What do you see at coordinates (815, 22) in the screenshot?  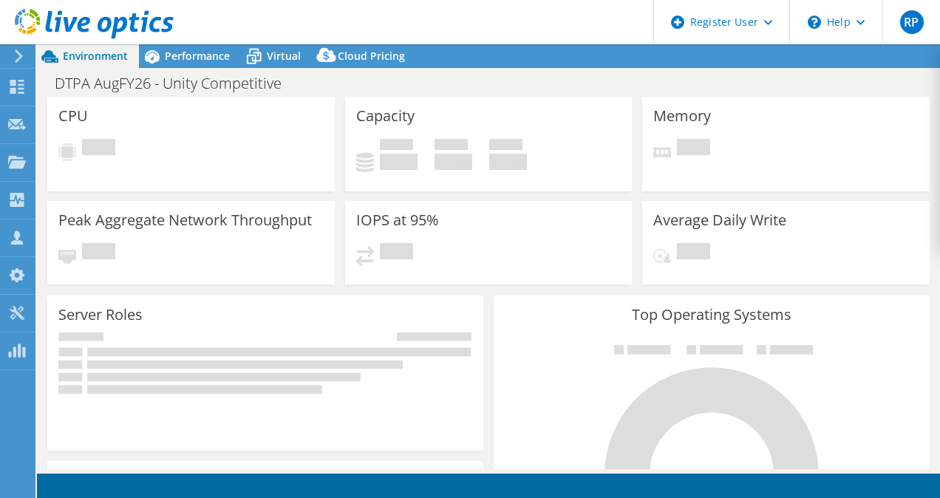 I see `svg: \n` at bounding box center [815, 22].